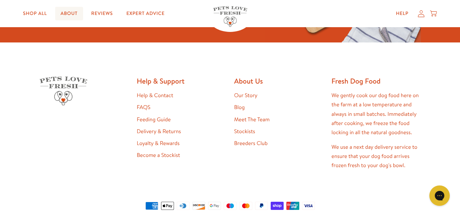  Describe the element at coordinates (279, 81) in the screenshot. I see `h2: About Us` at that location.